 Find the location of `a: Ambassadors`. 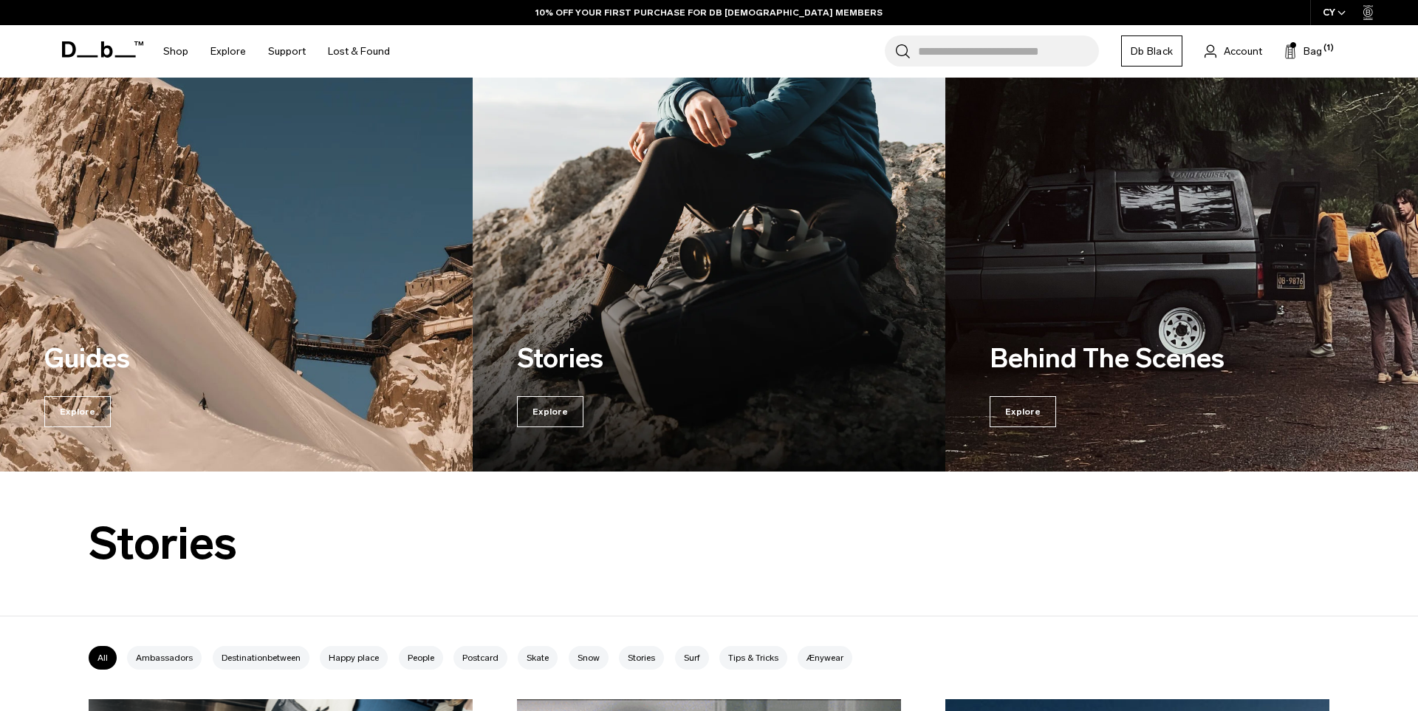

a: Ambassadors is located at coordinates (164, 657).